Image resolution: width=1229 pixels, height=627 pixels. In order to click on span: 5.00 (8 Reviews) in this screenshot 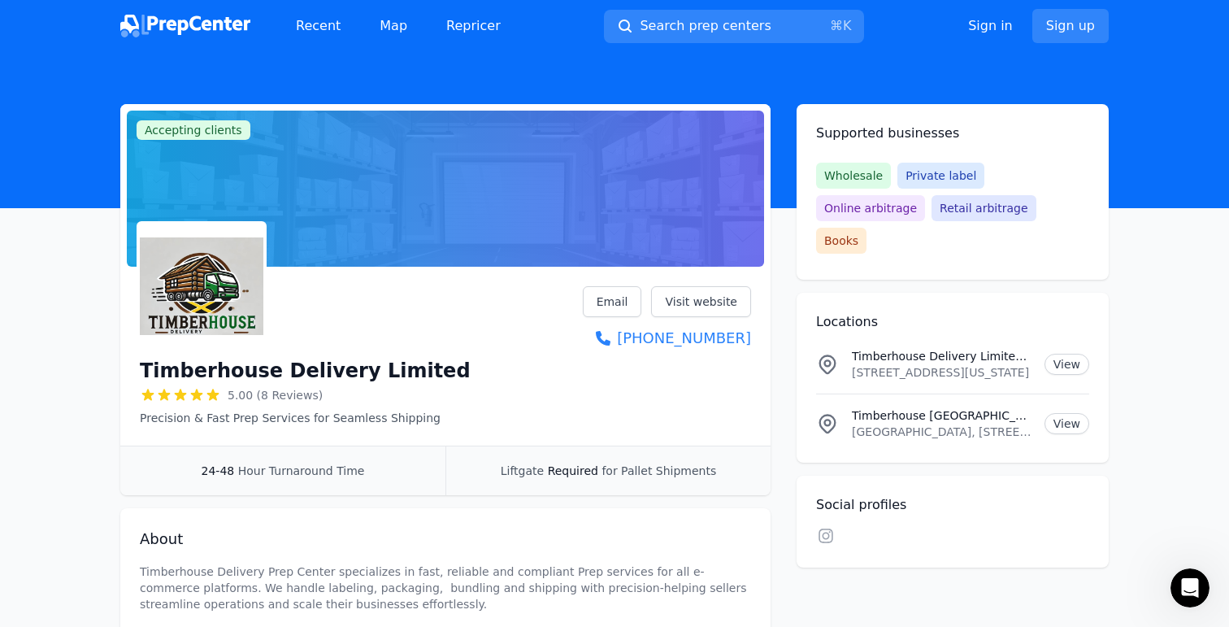, I will do `click(275, 395)`.